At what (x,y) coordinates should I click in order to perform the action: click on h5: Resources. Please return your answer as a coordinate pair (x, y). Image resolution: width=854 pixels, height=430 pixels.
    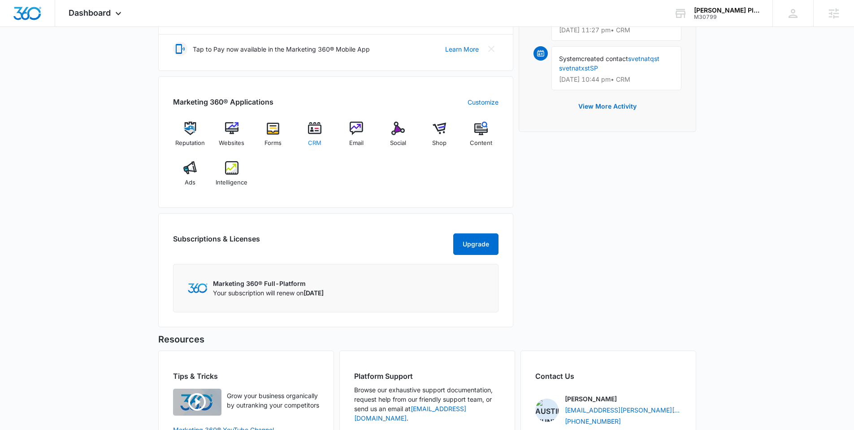
    Looking at the image, I should click on (427, 339).